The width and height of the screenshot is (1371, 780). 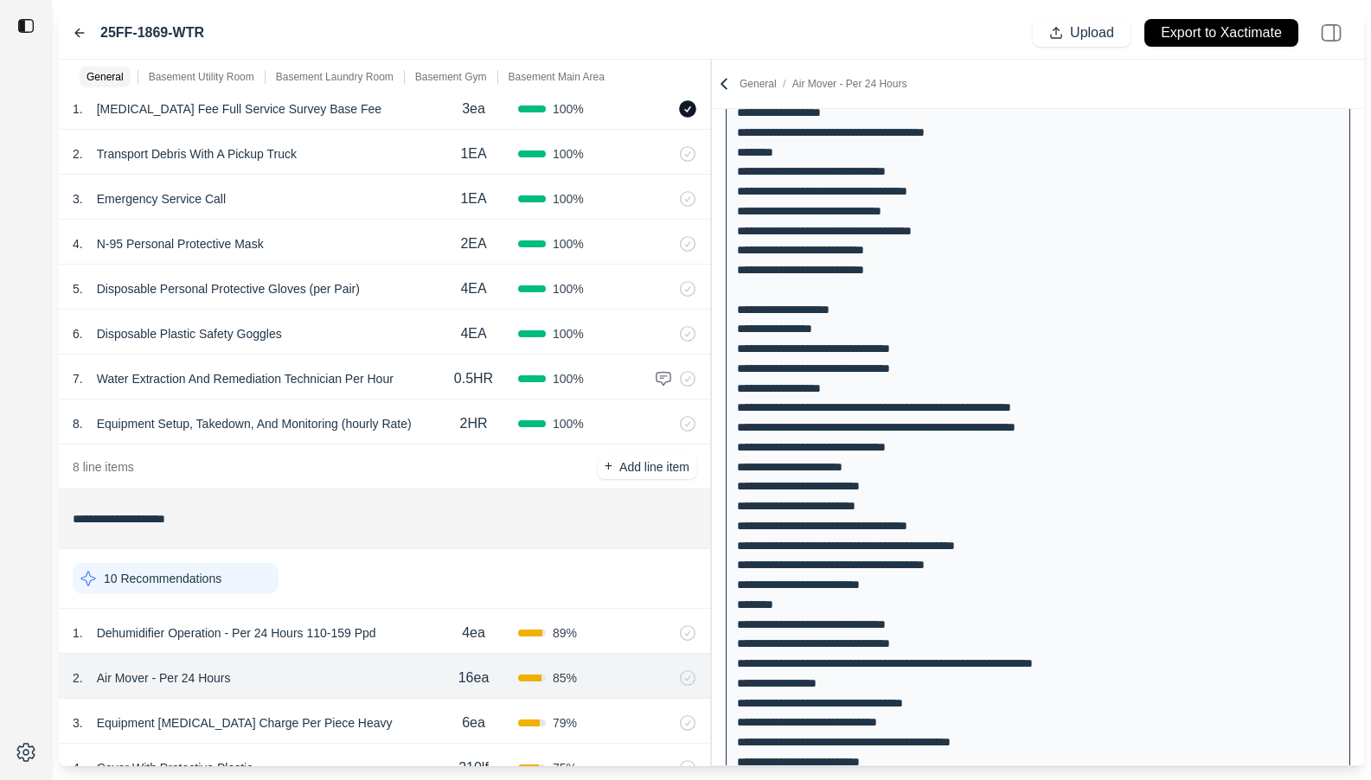 What do you see at coordinates (202, 77) in the screenshot?
I see `p: Basement Utility Room` at bounding box center [202, 77].